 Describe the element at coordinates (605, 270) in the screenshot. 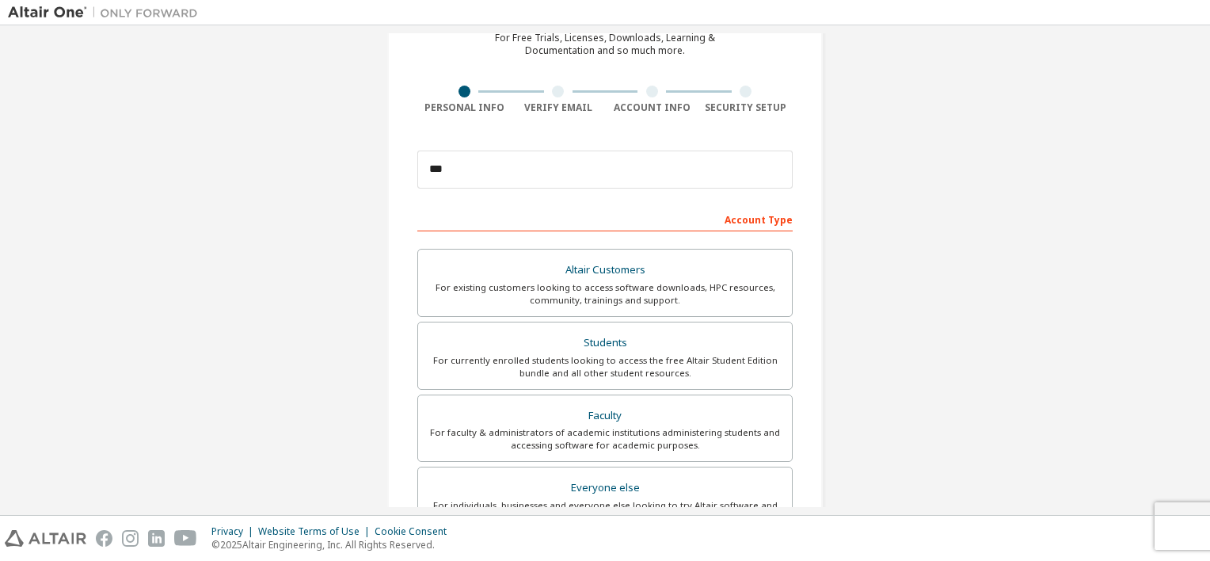

I see `div: Altair Customers` at that location.